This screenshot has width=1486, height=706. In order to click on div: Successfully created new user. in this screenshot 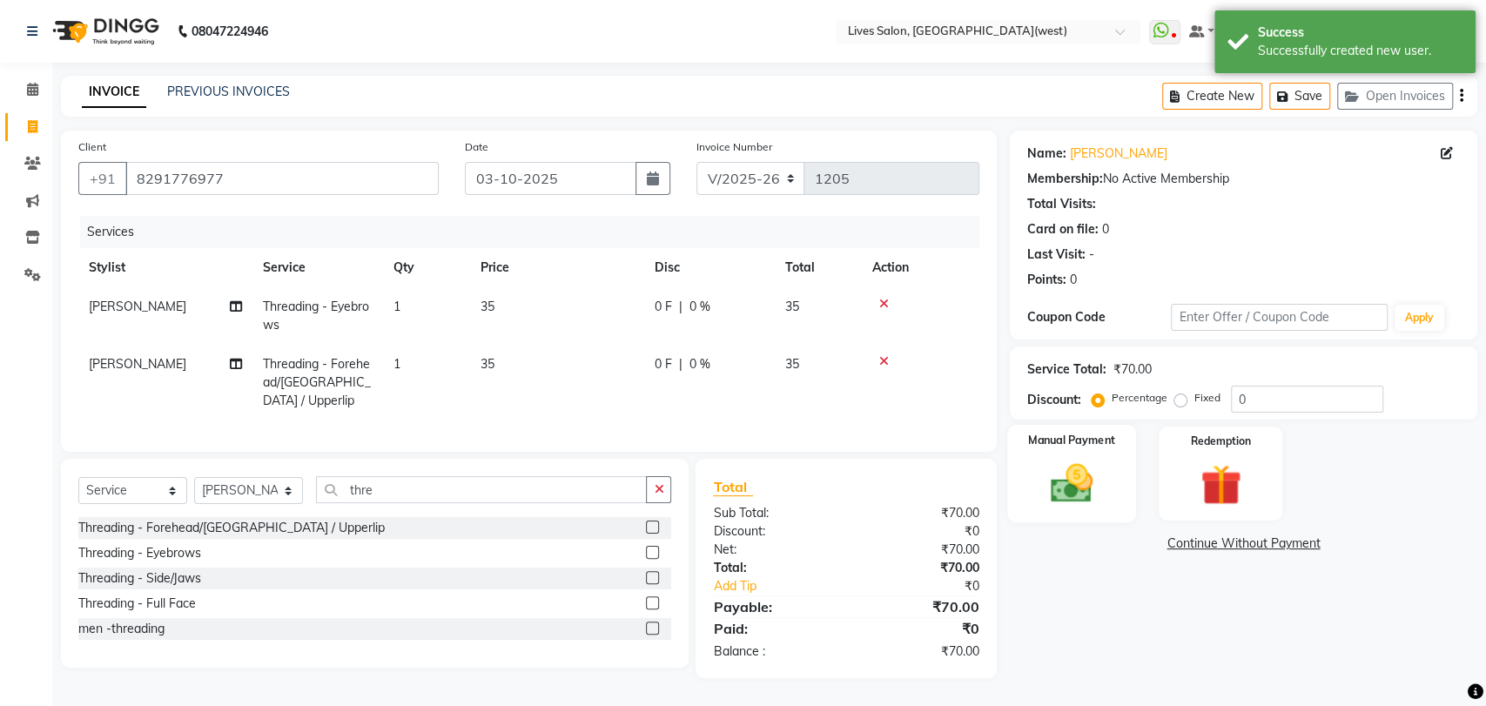, I will do `click(1360, 50)`.